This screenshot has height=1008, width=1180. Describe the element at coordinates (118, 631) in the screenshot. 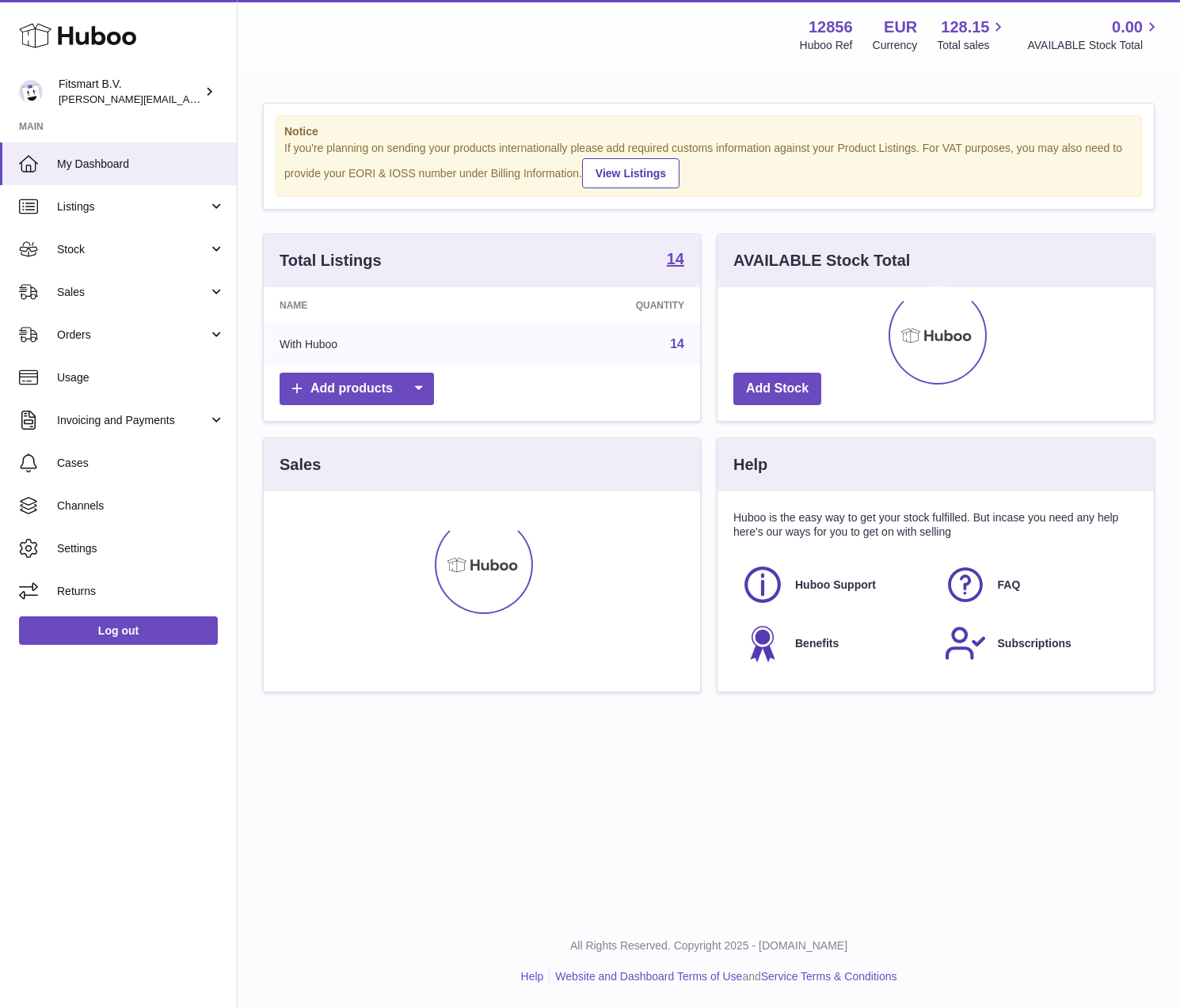

I see `a: Log out` at that location.